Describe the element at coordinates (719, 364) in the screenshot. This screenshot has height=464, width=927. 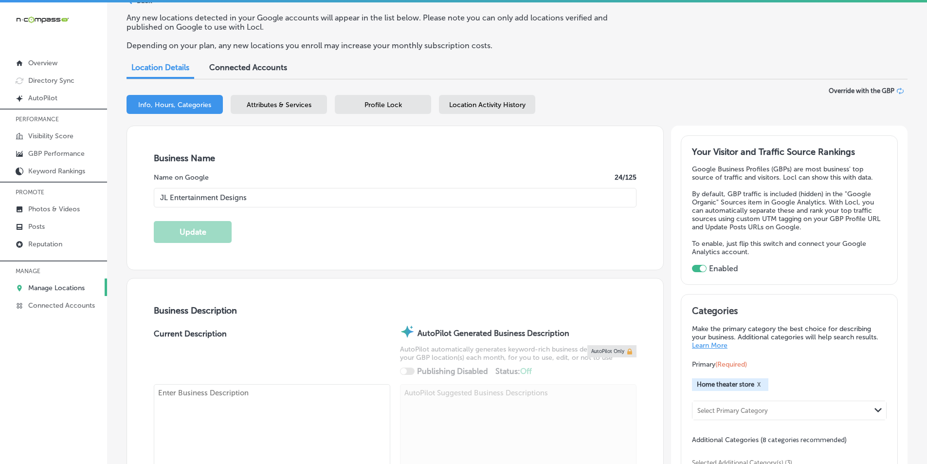
I see `span: Primary` at that location.